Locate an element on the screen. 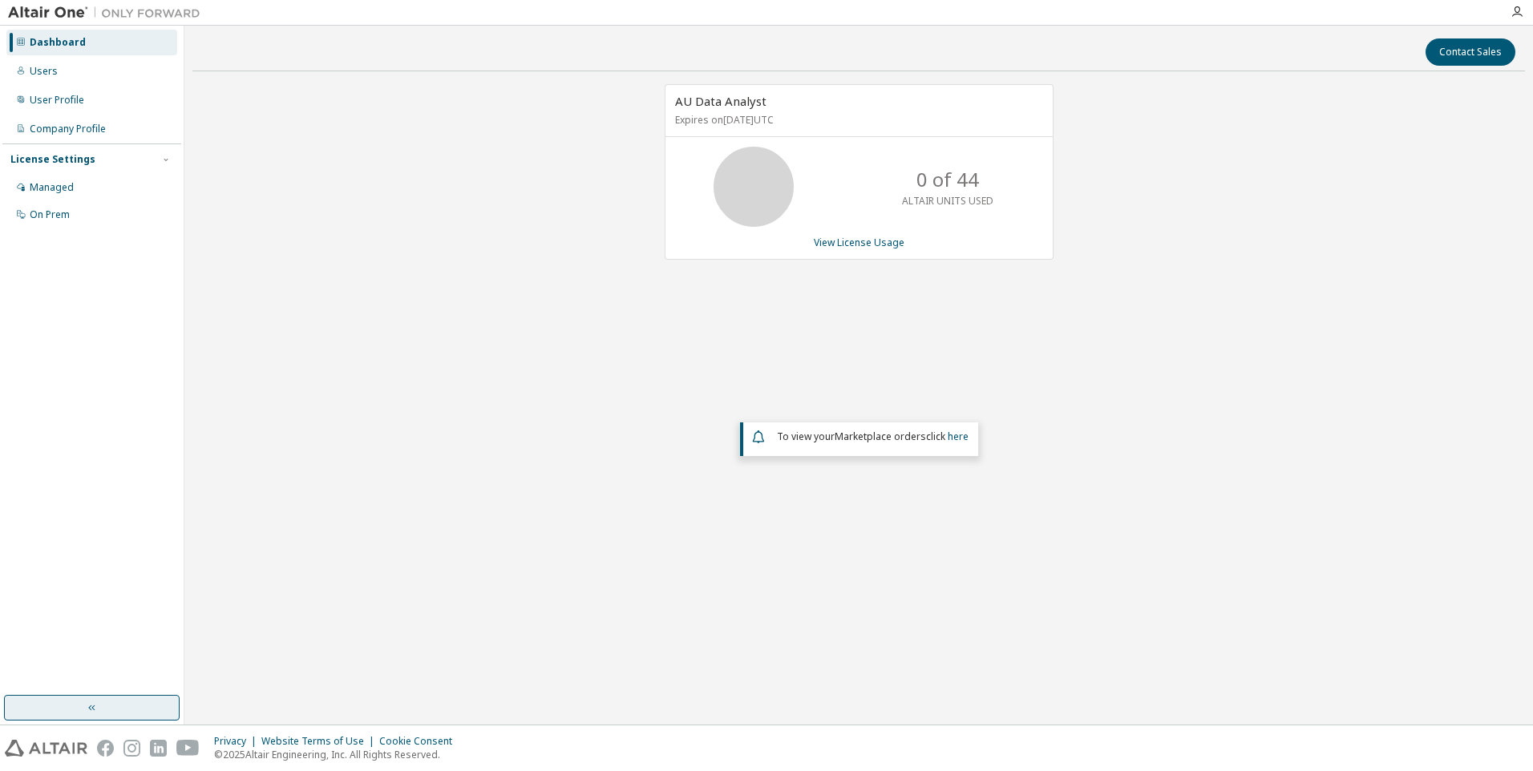  div: User Profile is located at coordinates (57, 100).